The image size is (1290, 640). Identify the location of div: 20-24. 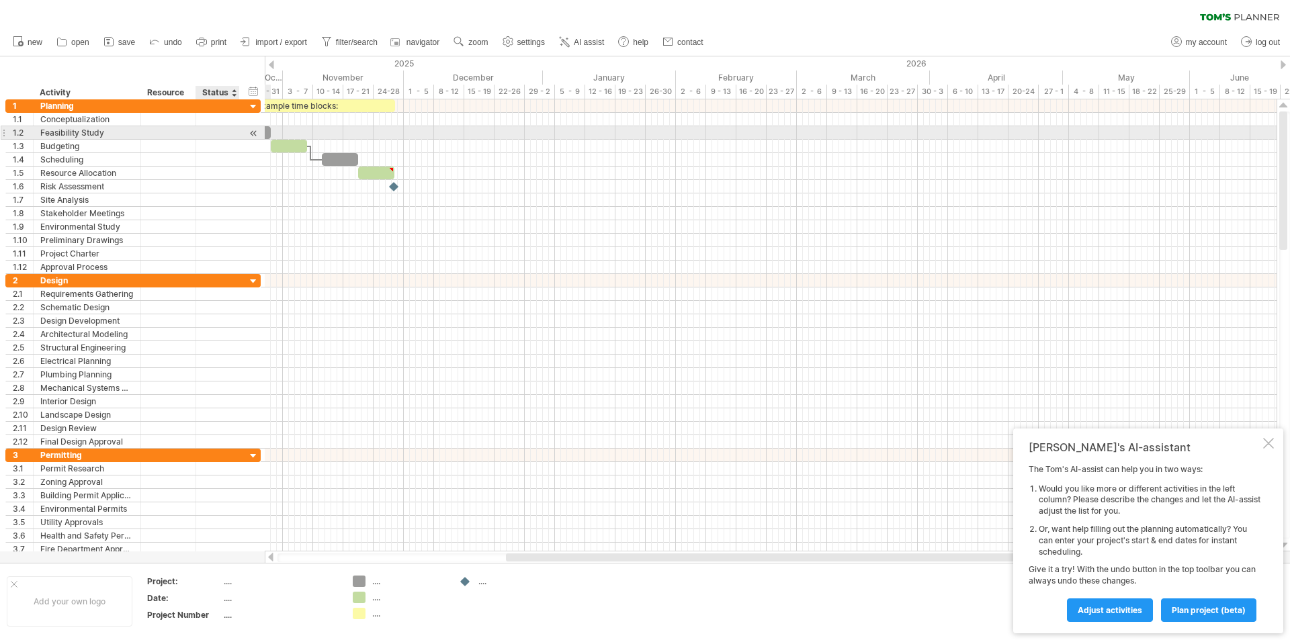
(1023, 91).